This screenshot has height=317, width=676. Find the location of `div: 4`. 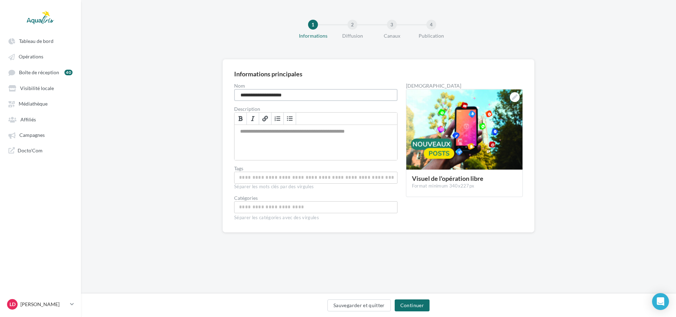

div: 4 is located at coordinates (432, 25).